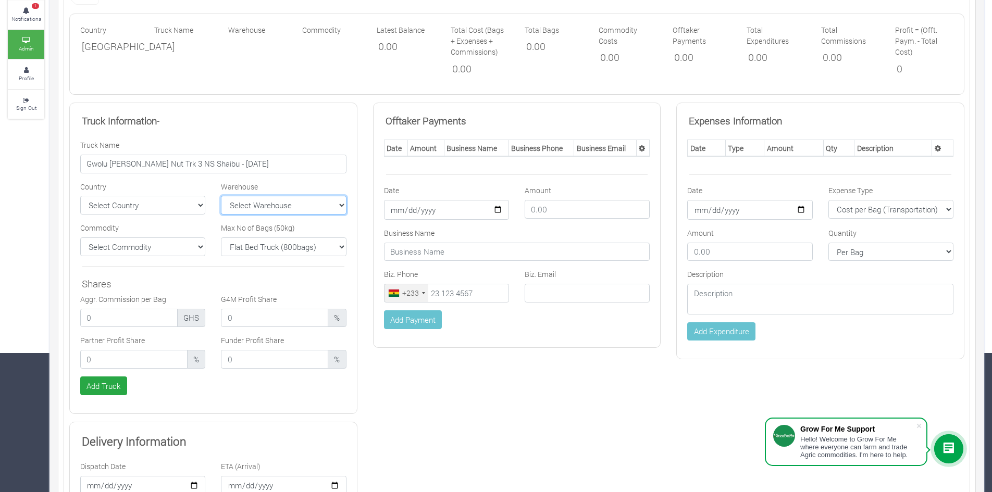  I want to click on a: 1 Notifications, so click(26, 15).